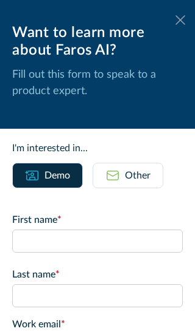  Describe the element at coordinates (97, 42) in the screenshot. I see `div: Want to learn more about Faros AI?` at that location.